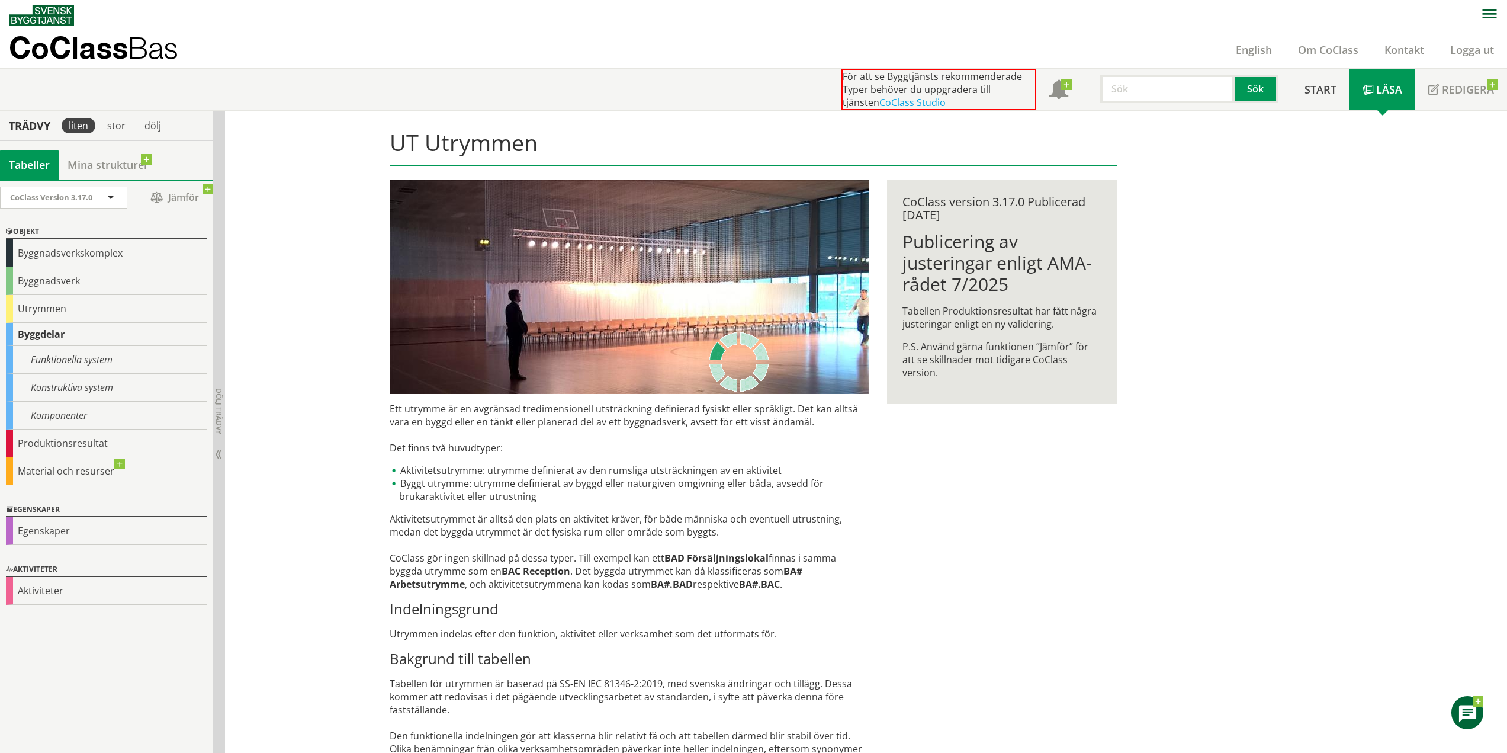 This screenshot has width=1507, height=753. I want to click on div: dölj, so click(153, 126).